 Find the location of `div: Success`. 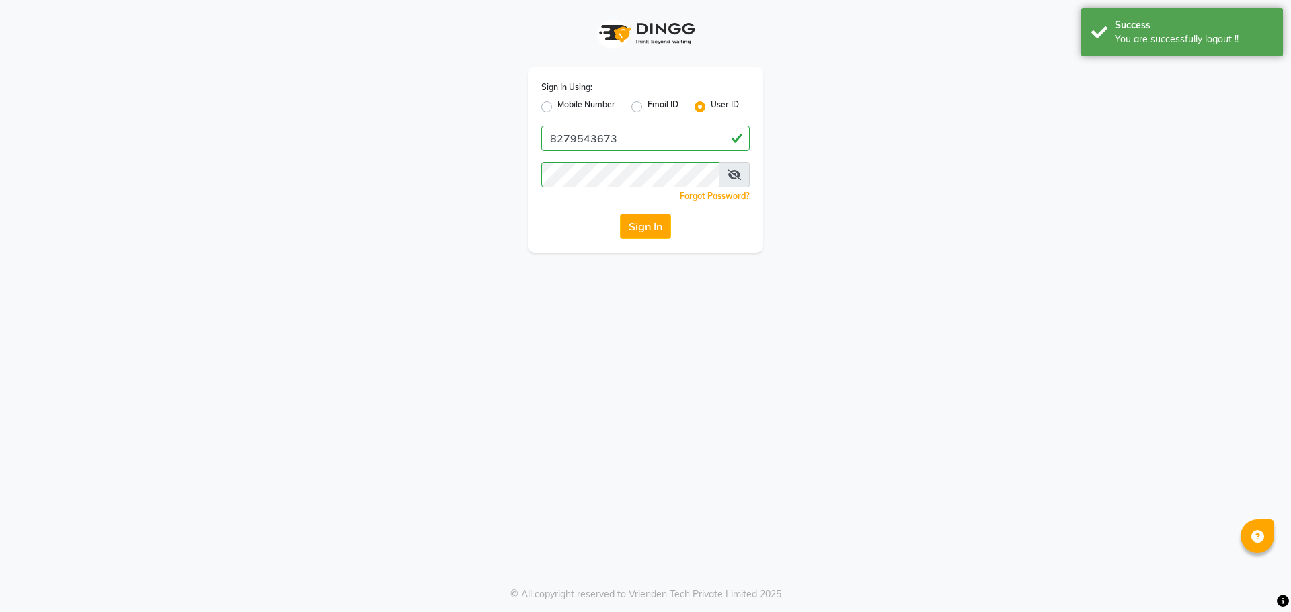

div: Success is located at coordinates (1193, 25).